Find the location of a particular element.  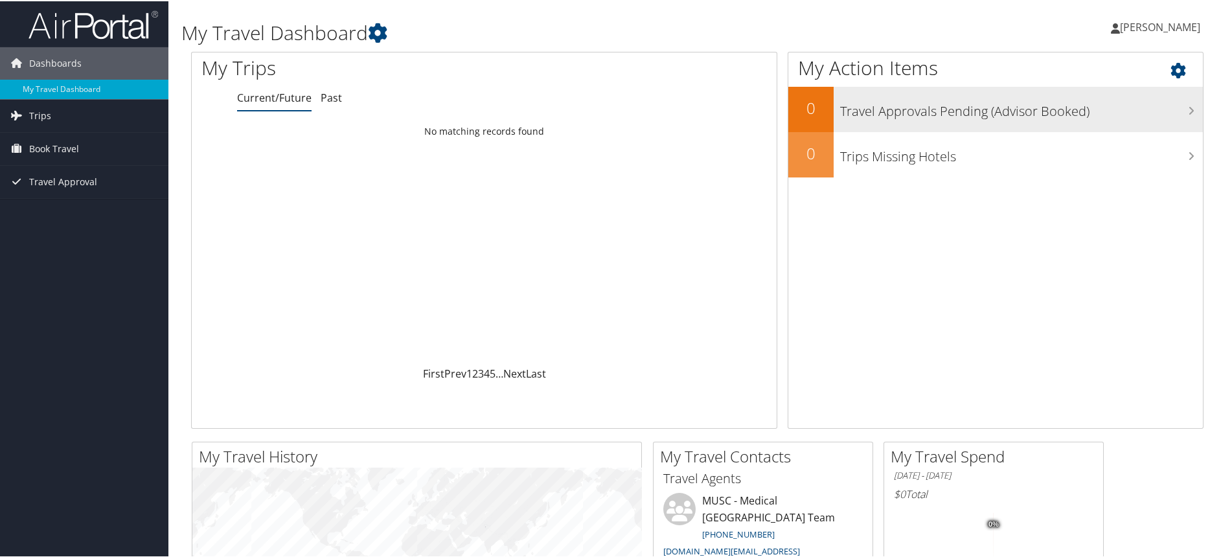

a: Past is located at coordinates (331, 97).